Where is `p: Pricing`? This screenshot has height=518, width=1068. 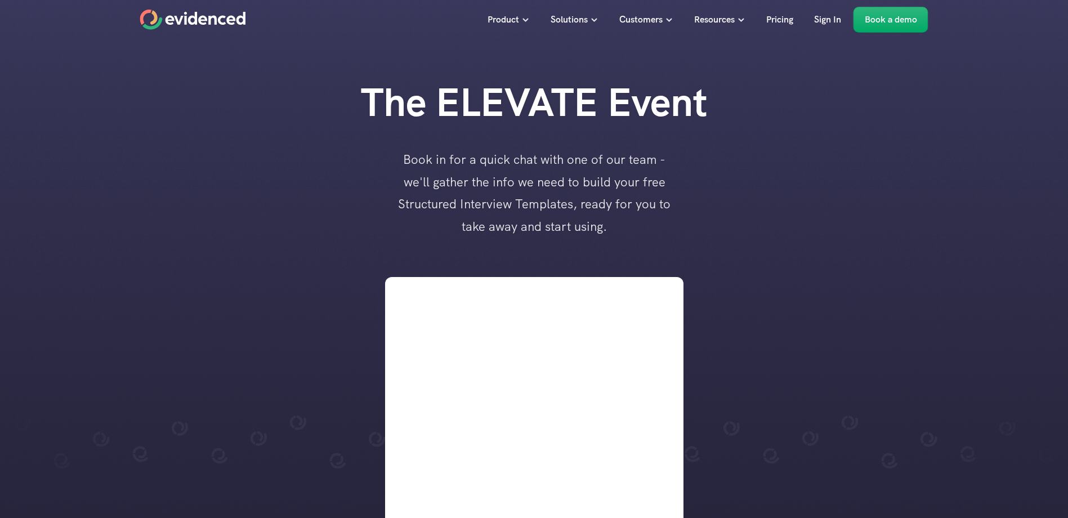
p: Pricing is located at coordinates (780, 20).